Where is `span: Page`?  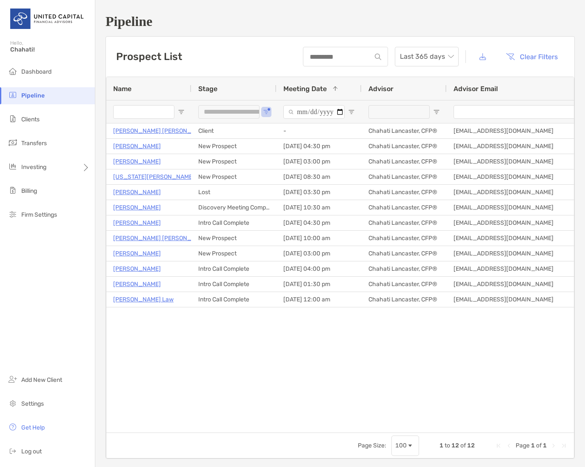 span: Page is located at coordinates (522, 445).